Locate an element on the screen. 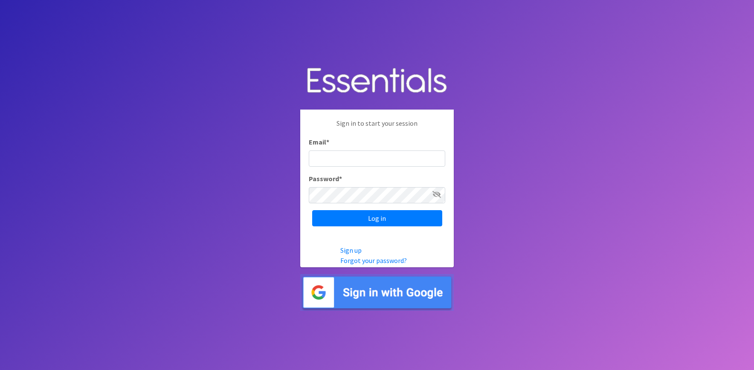  input: Log in is located at coordinates (377, 218).